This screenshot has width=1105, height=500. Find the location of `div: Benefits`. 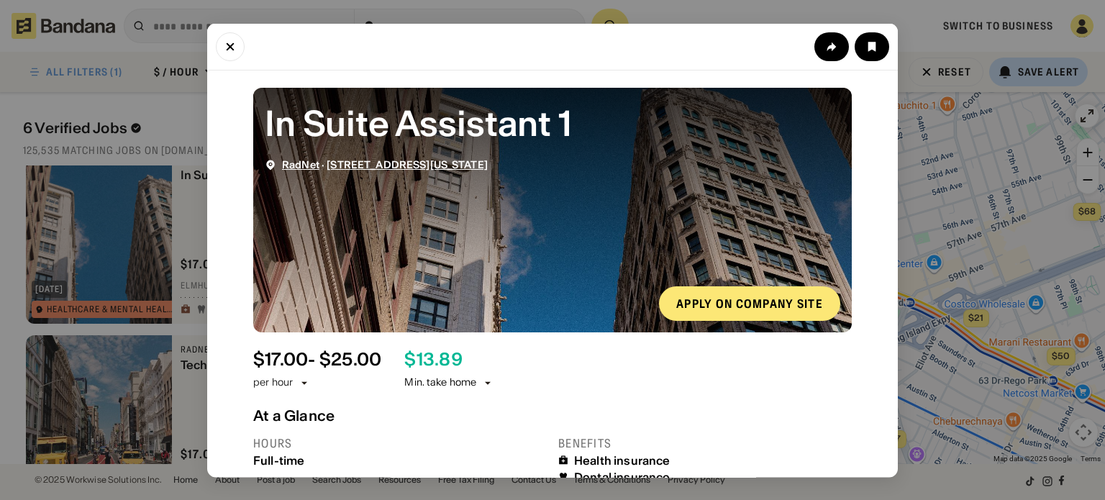

div: Benefits is located at coordinates (705, 442).